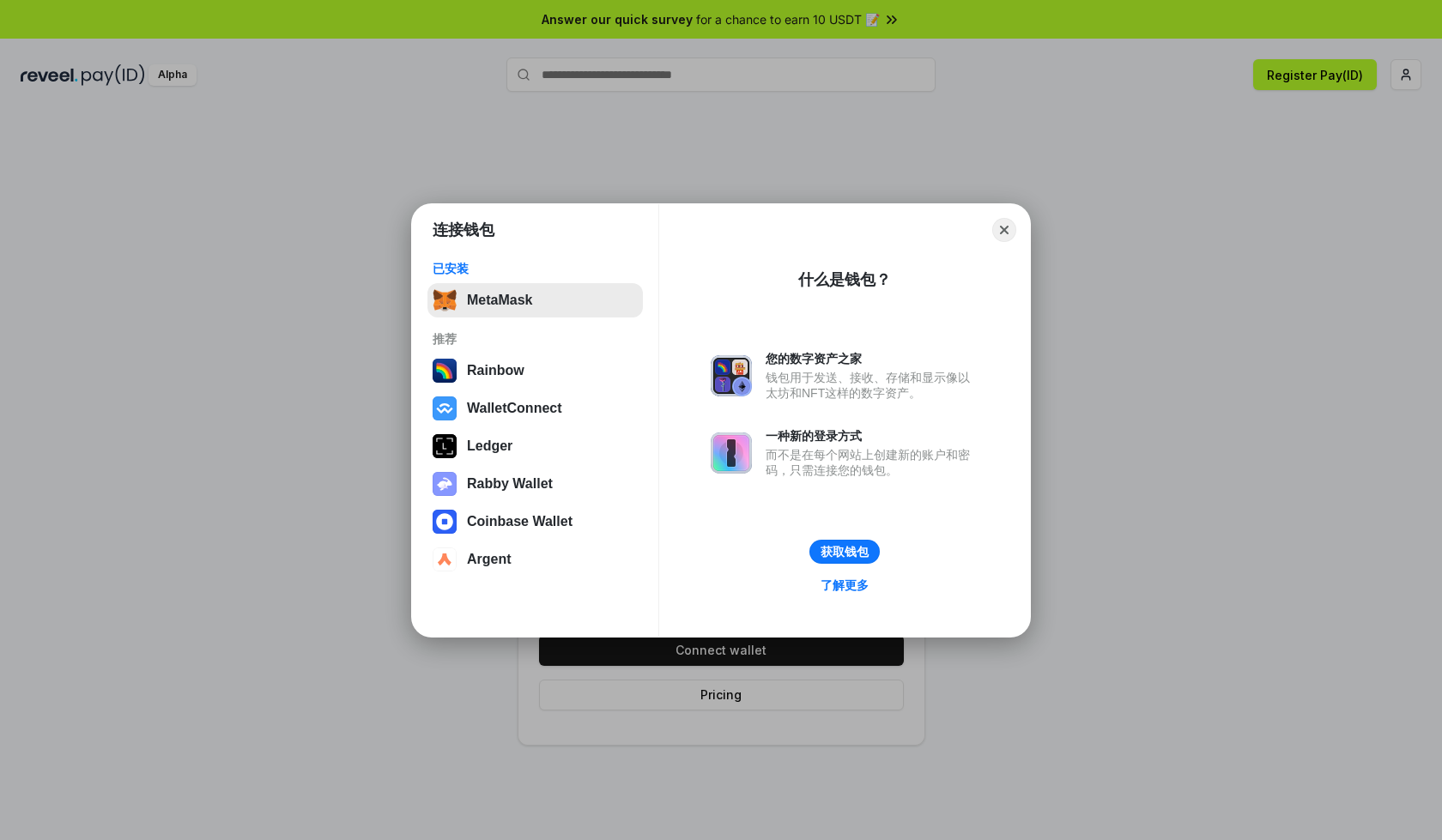 The height and width of the screenshot is (840, 1442). Describe the element at coordinates (872, 359) in the screenshot. I see `div: 您的数字资产之家` at that location.